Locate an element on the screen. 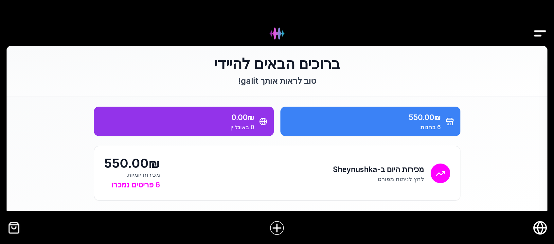 This screenshot has height=244, width=554. img: Hydee Logo is located at coordinates (277, 33).